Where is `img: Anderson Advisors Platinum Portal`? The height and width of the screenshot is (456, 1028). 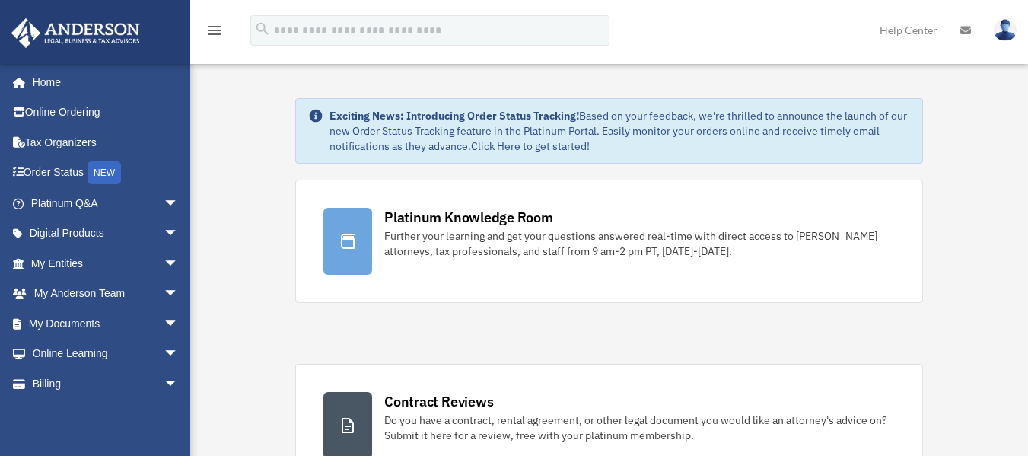
img: Anderson Advisors Platinum Portal is located at coordinates (75, 33).